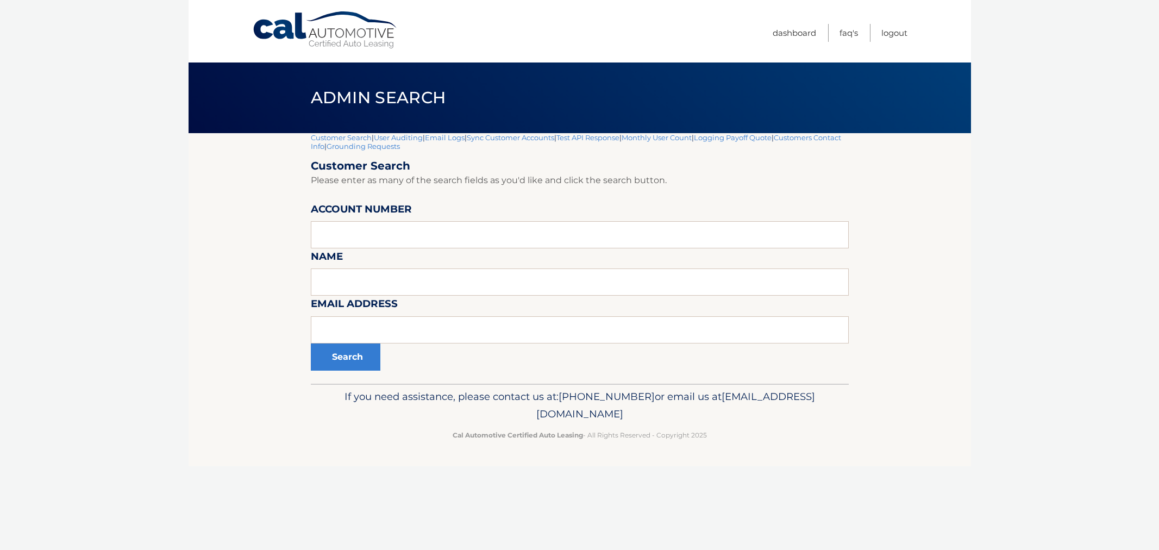  I want to click on label: Email Address, so click(354, 305).